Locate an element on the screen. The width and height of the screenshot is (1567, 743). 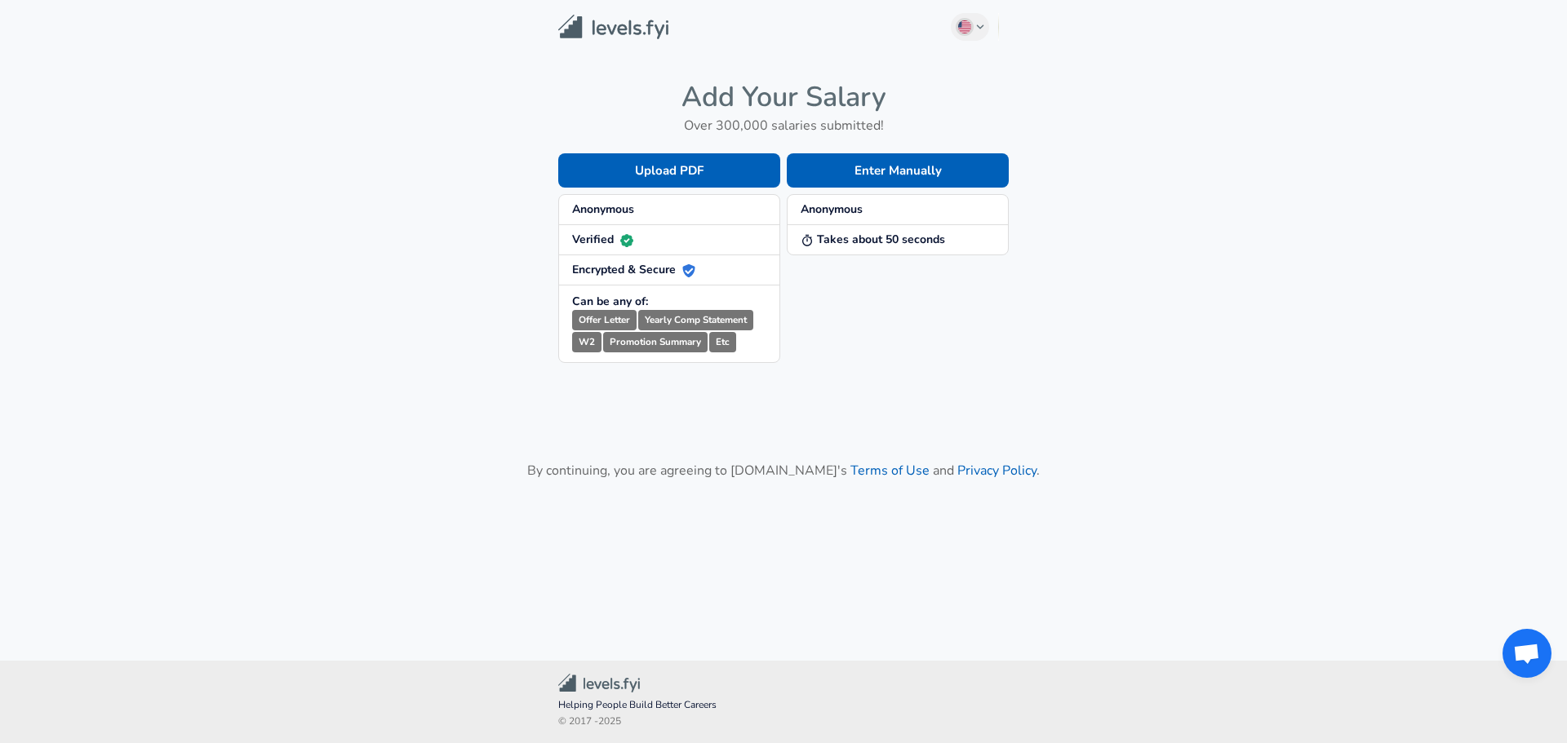
strong: Can be any of: is located at coordinates (610, 301).